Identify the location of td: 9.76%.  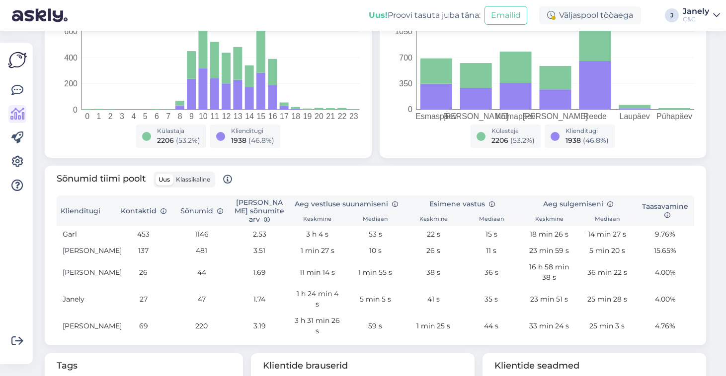
(664, 234).